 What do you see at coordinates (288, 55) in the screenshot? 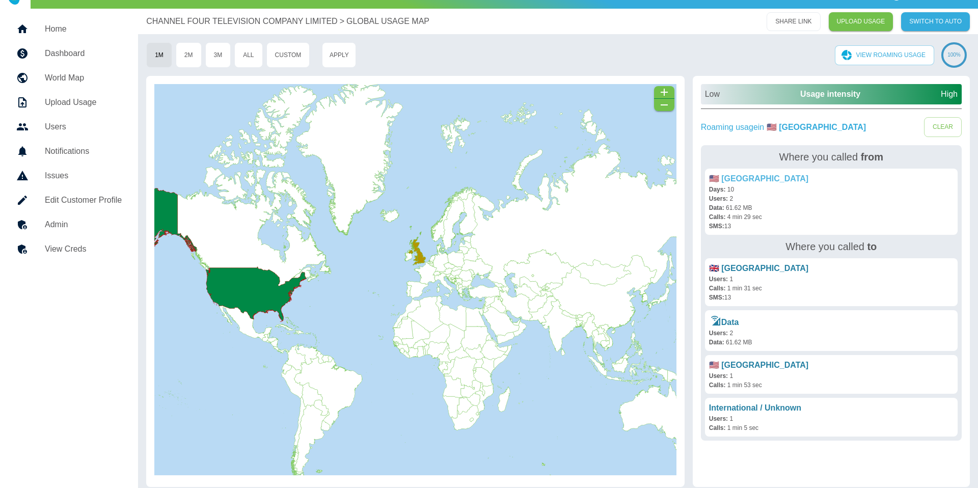
I see `button: Custom` at bounding box center [288, 55].